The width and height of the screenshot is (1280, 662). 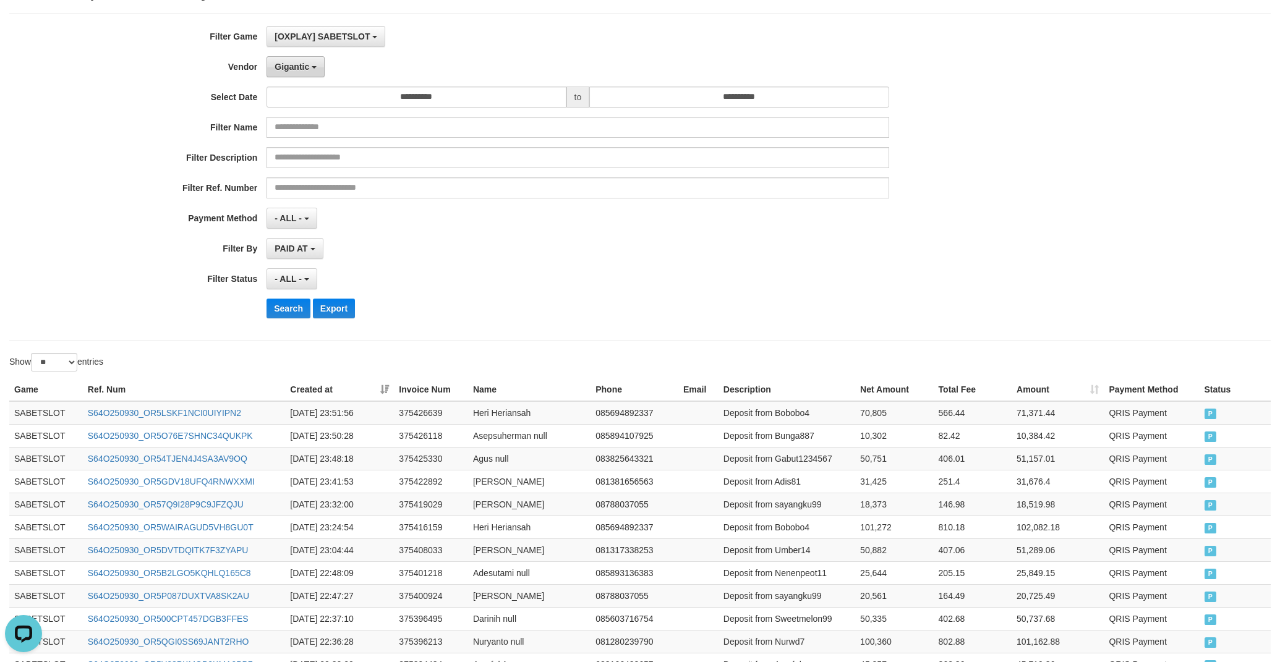 What do you see at coordinates (634, 435) in the screenshot?
I see `td: 085894107925` at bounding box center [634, 435].